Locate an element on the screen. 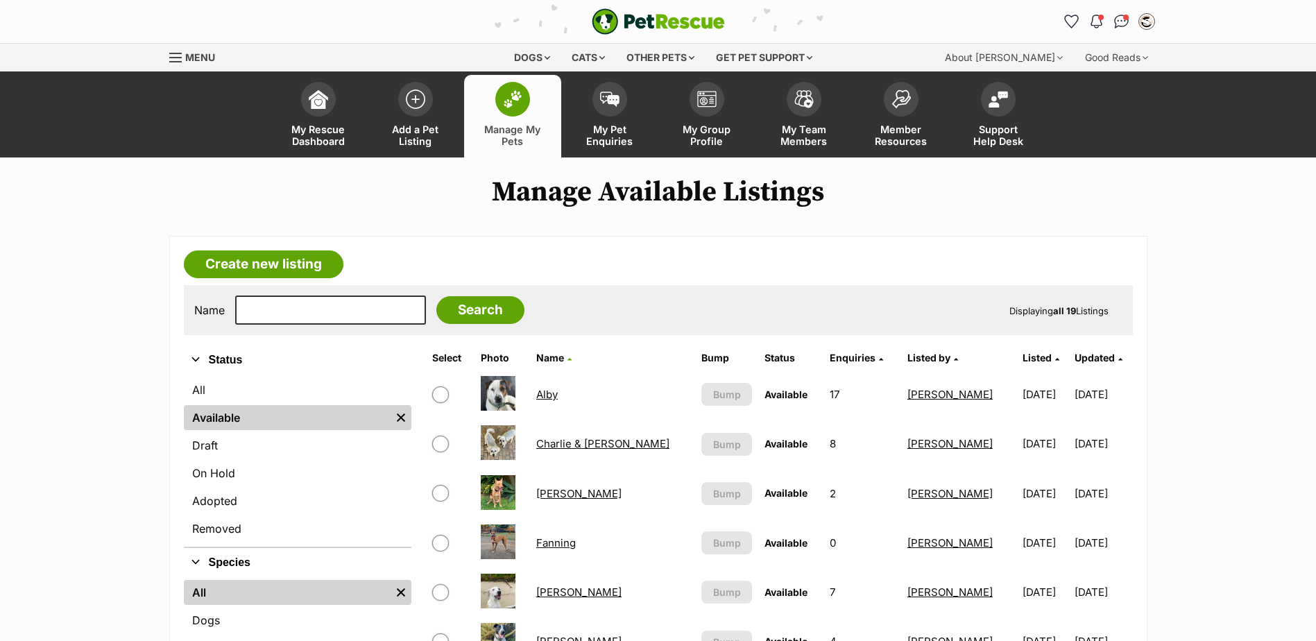  img: group-profile-icon-3fa3cf56718a62981997c0bc7e787c4b2cf8bcc04b72c1350f741eb67cf2f40e.svg is located at coordinates (707, 99).